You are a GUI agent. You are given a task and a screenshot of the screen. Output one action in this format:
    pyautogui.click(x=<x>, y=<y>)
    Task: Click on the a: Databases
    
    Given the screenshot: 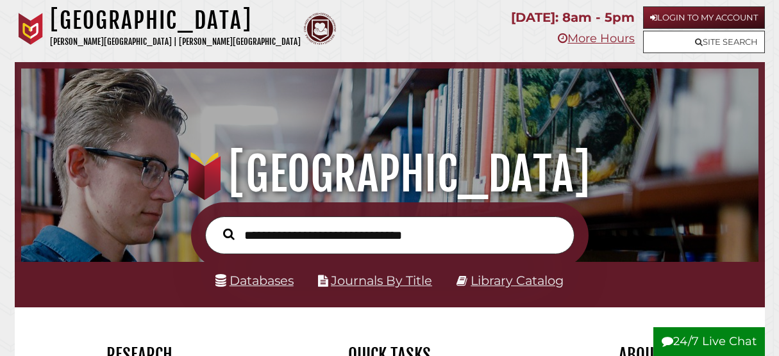 What is the action you would take?
    pyautogui.click(x=254, y=281)
    